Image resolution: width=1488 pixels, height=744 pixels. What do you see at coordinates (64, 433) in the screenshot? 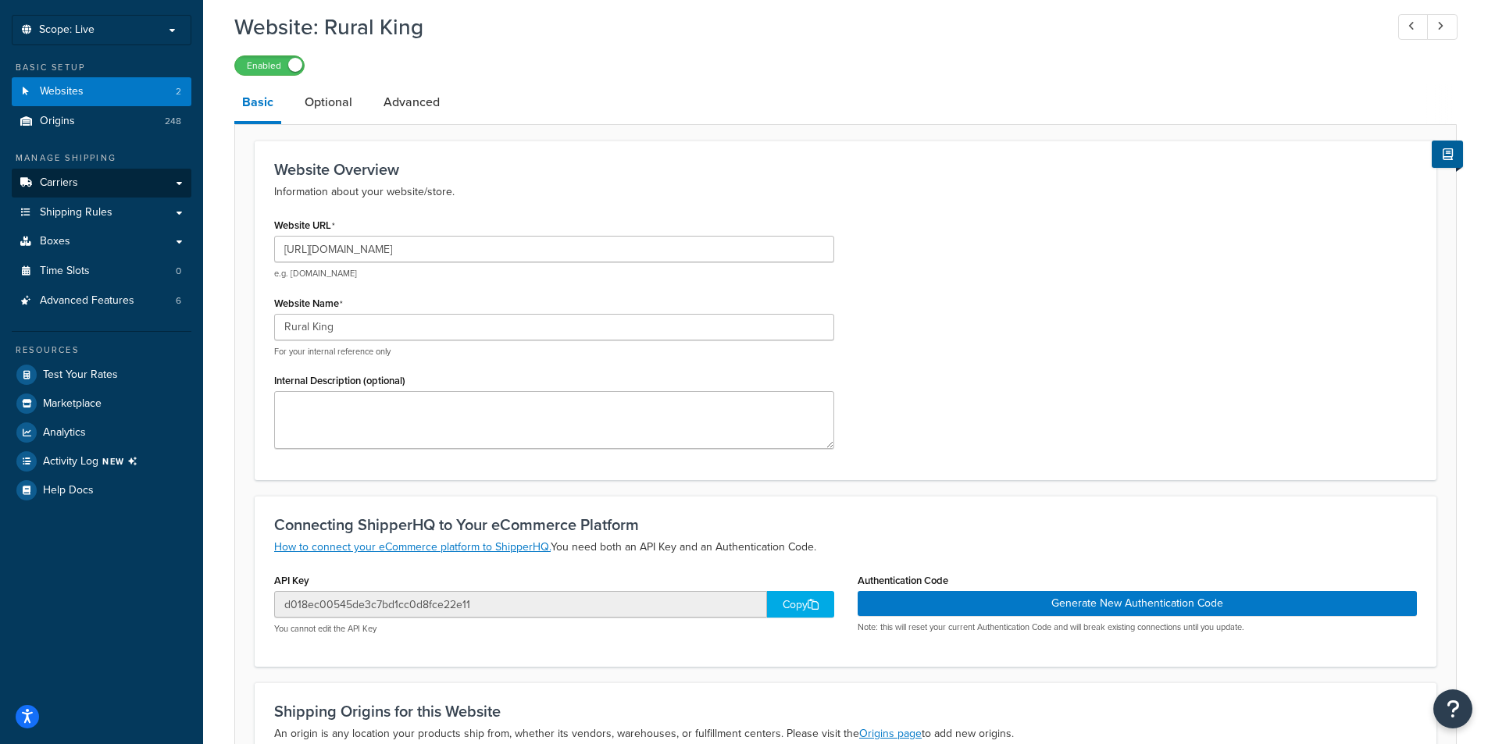
I see `span: Analytics` at bounding box center [64, 433].